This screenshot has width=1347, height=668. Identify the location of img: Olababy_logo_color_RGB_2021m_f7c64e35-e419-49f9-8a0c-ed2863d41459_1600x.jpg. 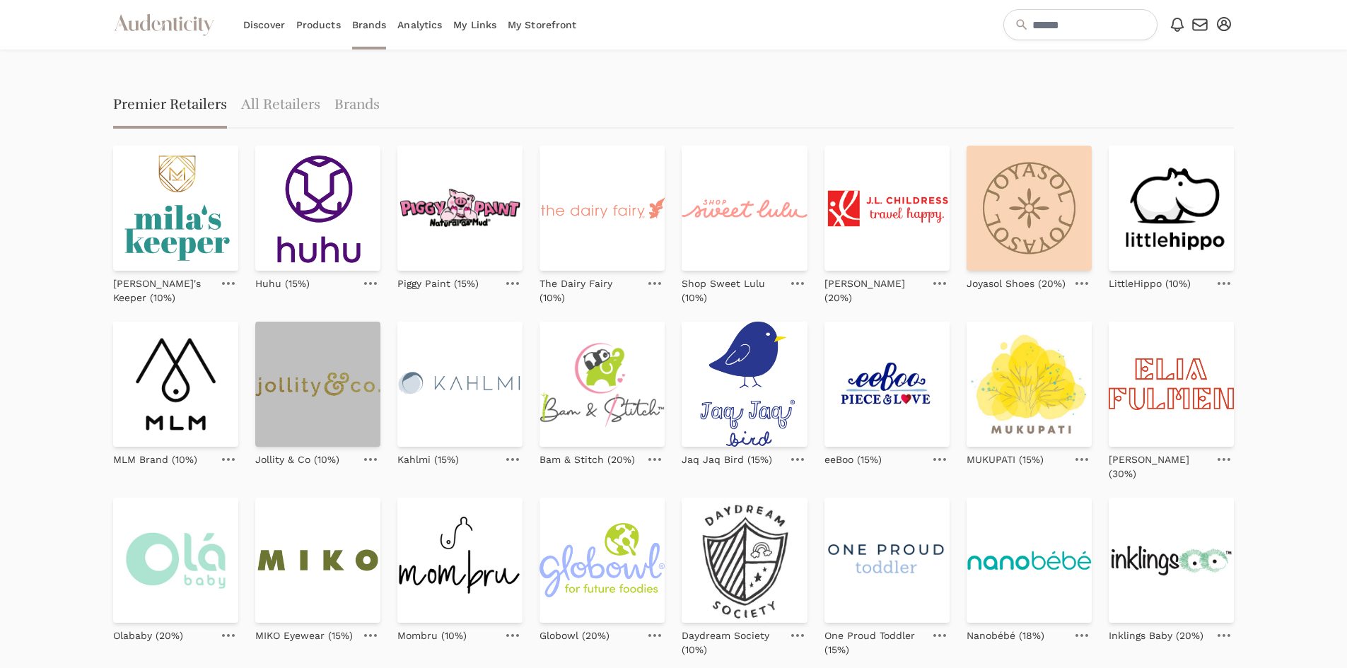
(175, 560).